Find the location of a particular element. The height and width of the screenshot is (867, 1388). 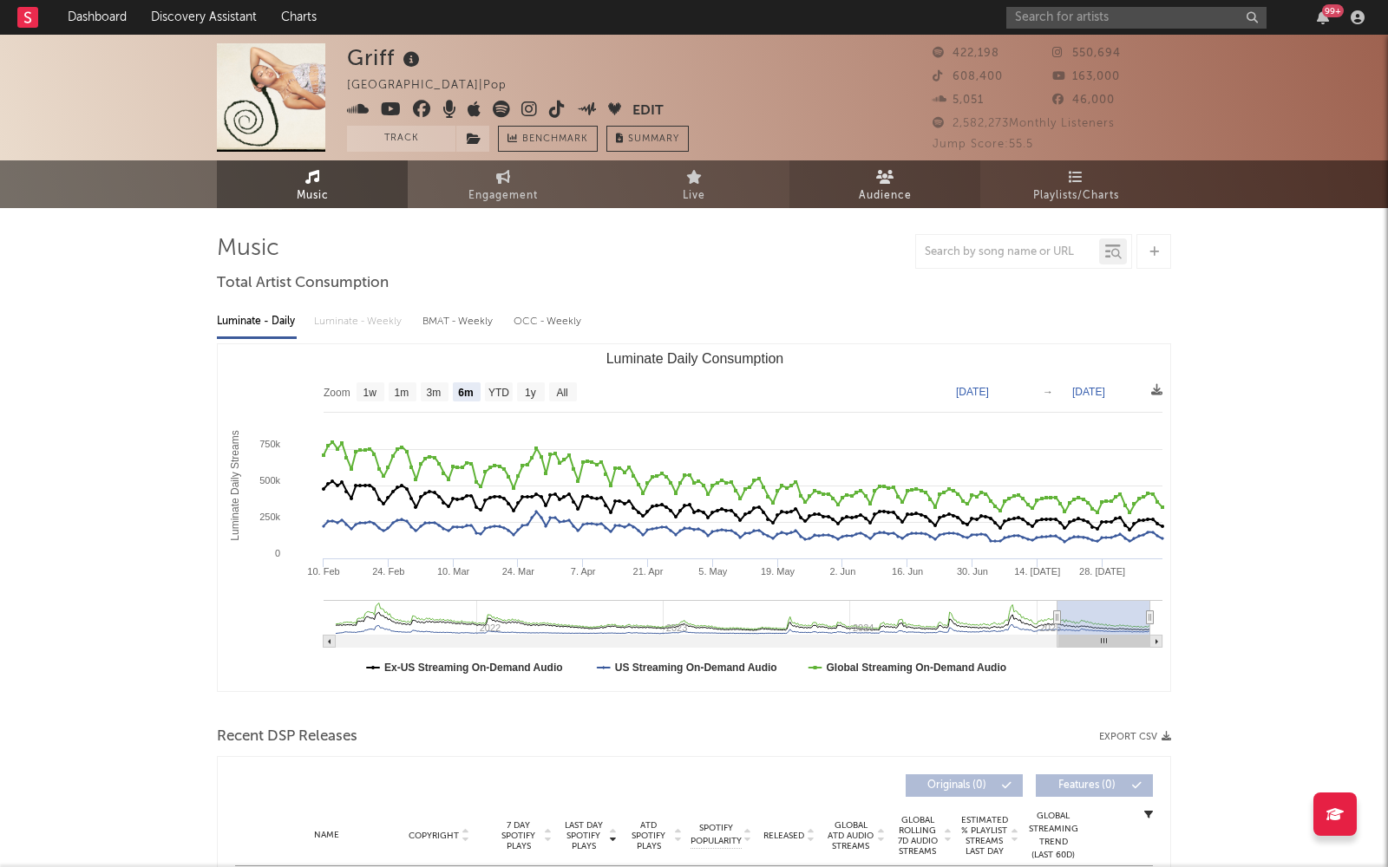

span: Estimated % Playlist Streams Last Day is located at coordinates (983, 836).